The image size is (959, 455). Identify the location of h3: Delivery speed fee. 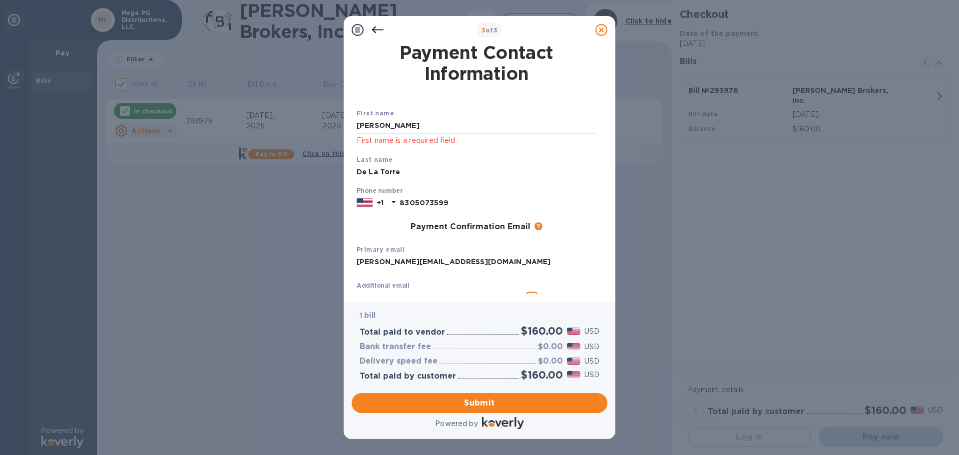
(399, 361).